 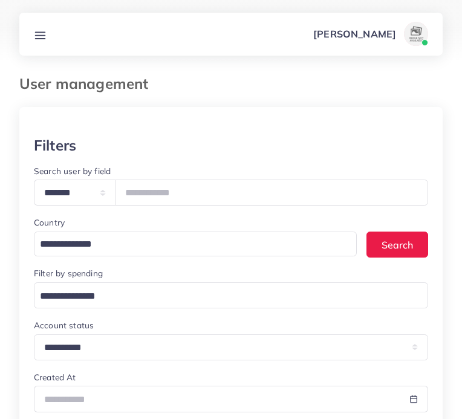 I want to click on img: avatar, so click(x=416, y=34).